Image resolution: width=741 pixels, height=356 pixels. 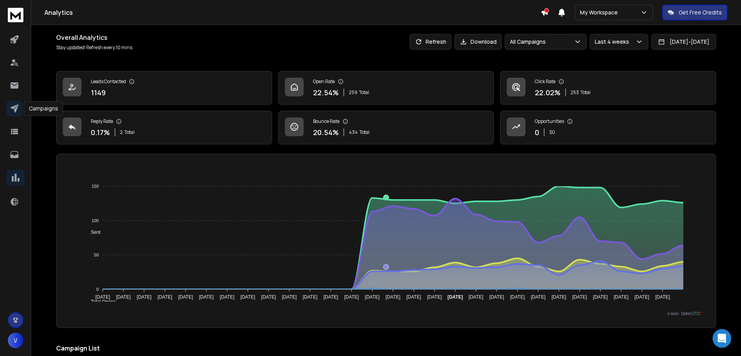 What do you see at coordinates (608, 128) in the screenshot?
I see `a: Opportunities0$0` at bounding box center [608, 128].